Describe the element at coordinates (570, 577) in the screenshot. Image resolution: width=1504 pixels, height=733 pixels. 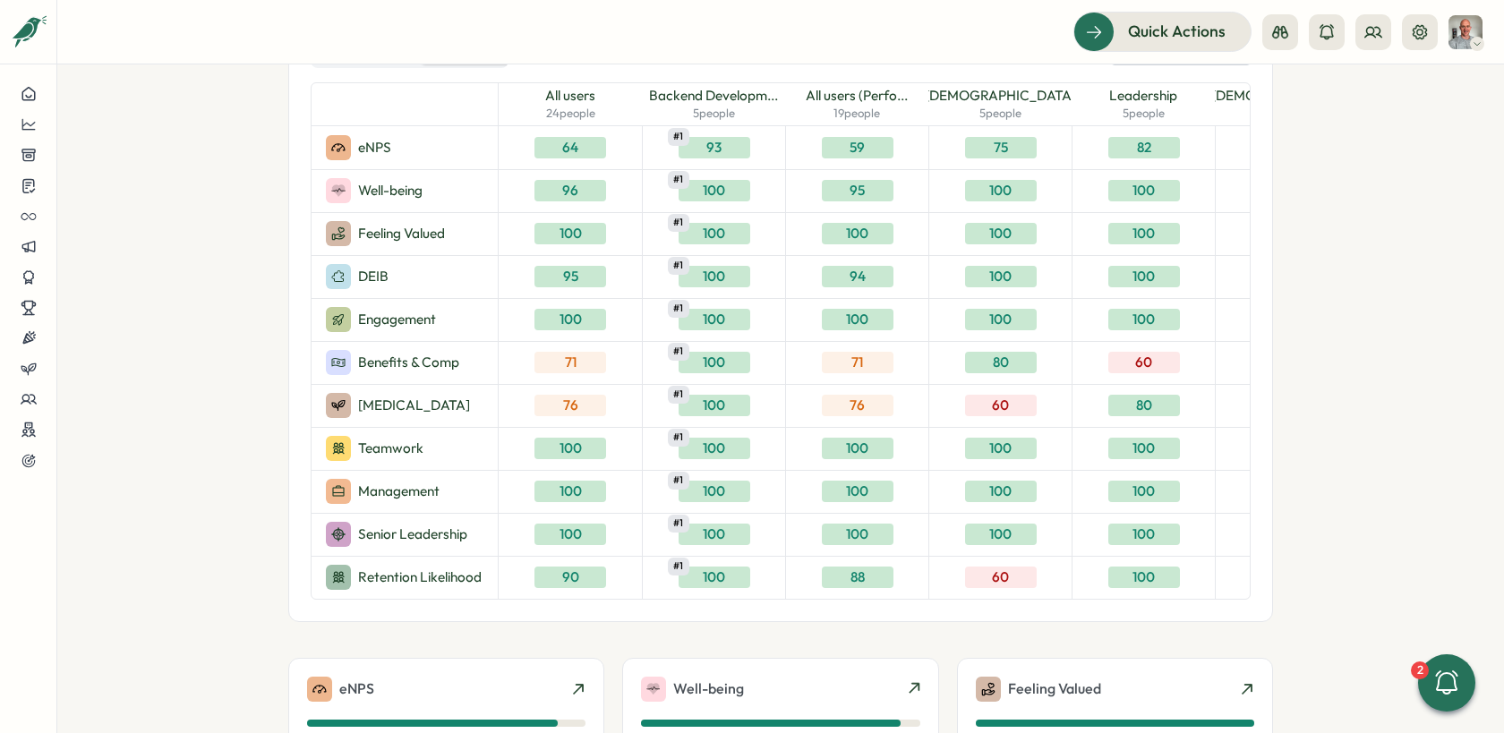
I see `div: 90` at that location.